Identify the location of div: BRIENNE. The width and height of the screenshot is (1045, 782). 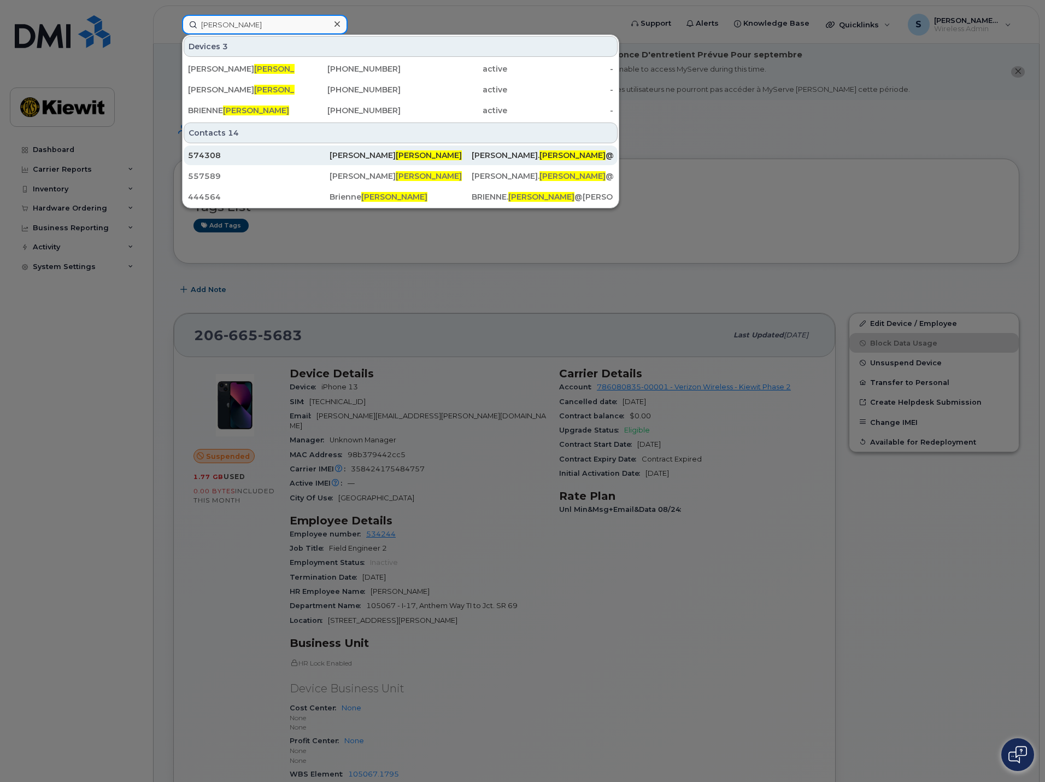
(241, 110).